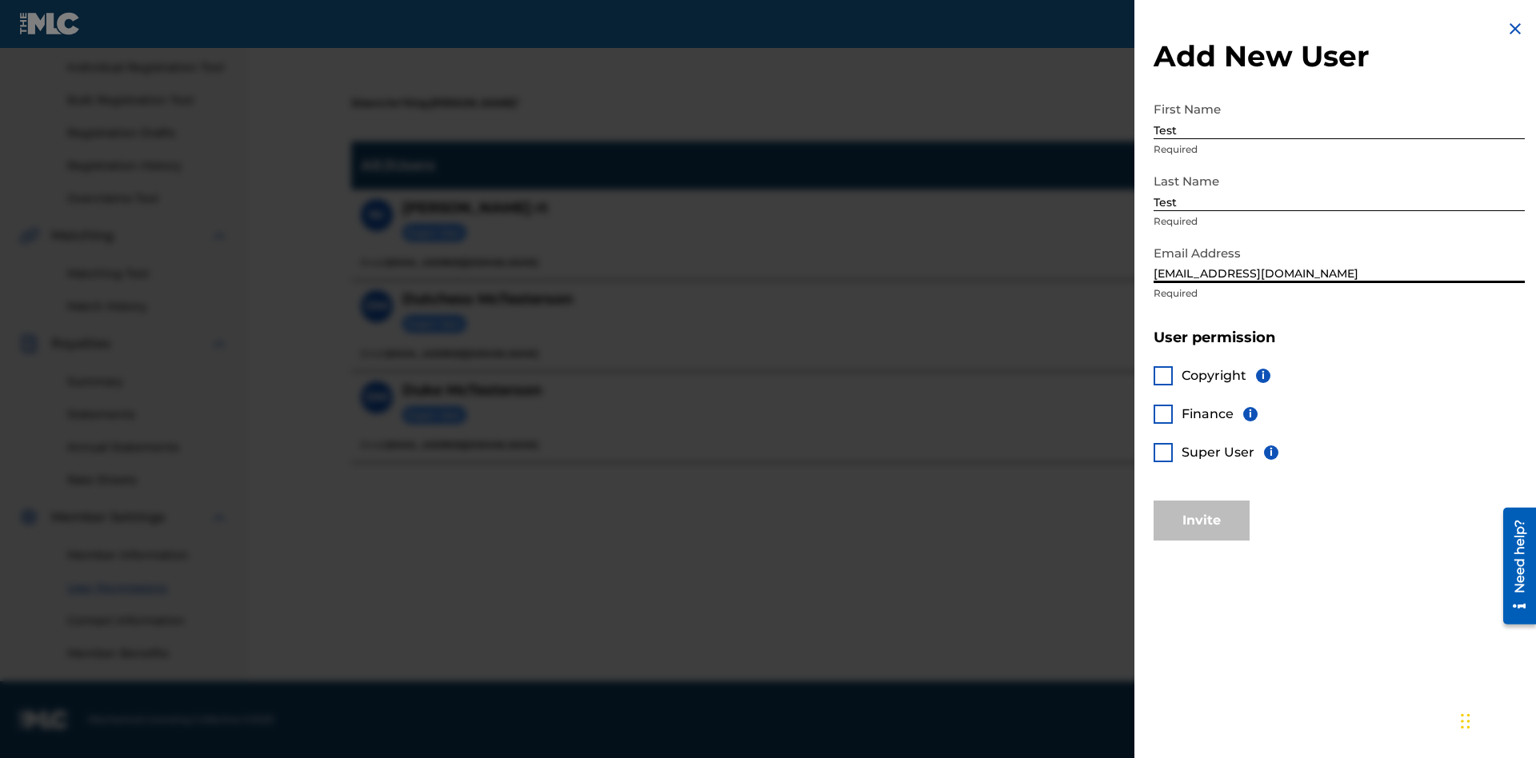  Describe the element at coordinates (50, 23) in the screenshot. I see `img: MLC Logo` at that location.